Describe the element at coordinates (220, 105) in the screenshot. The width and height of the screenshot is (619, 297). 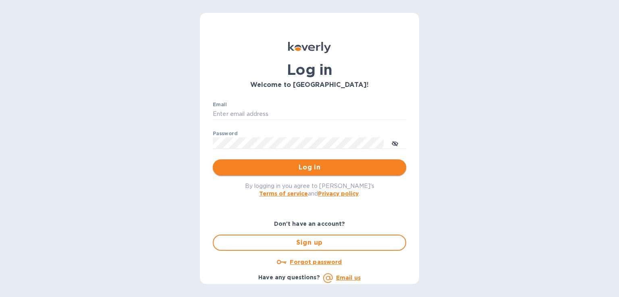
I see `label: Email` at that location.